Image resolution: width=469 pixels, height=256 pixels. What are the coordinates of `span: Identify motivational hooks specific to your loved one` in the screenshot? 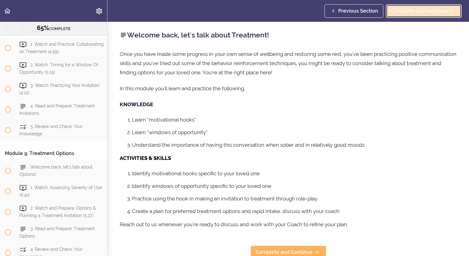 It's located at (196, 173).